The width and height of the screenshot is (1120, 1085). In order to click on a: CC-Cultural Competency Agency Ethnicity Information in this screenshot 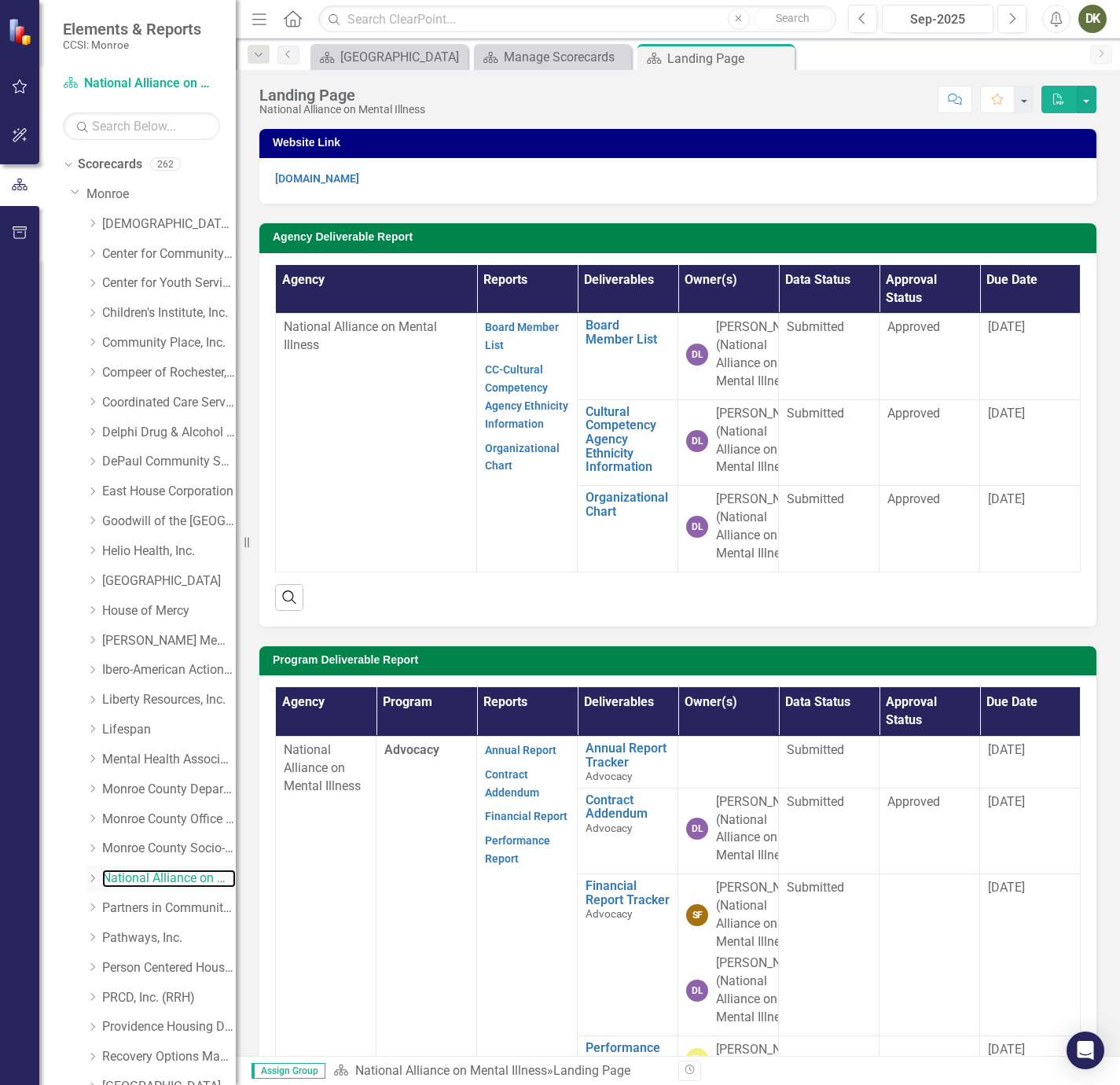, I will do `click(527, 396)`.